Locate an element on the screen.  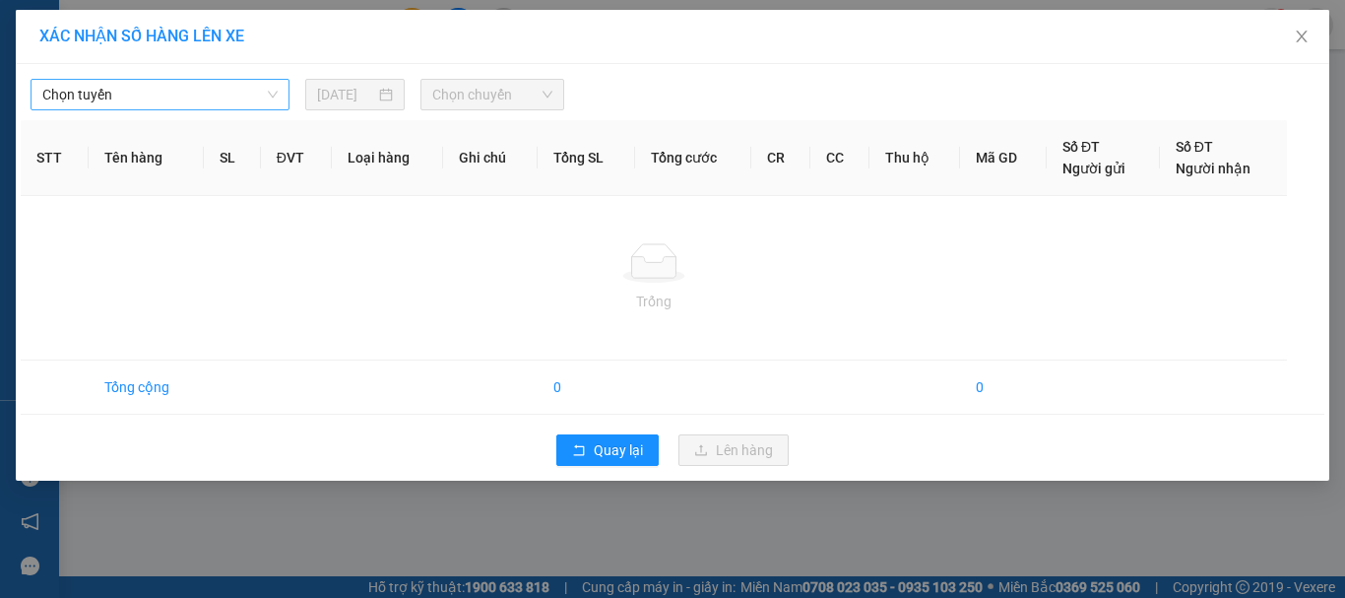
span: Gửi: is located at coordinates (22, 122).